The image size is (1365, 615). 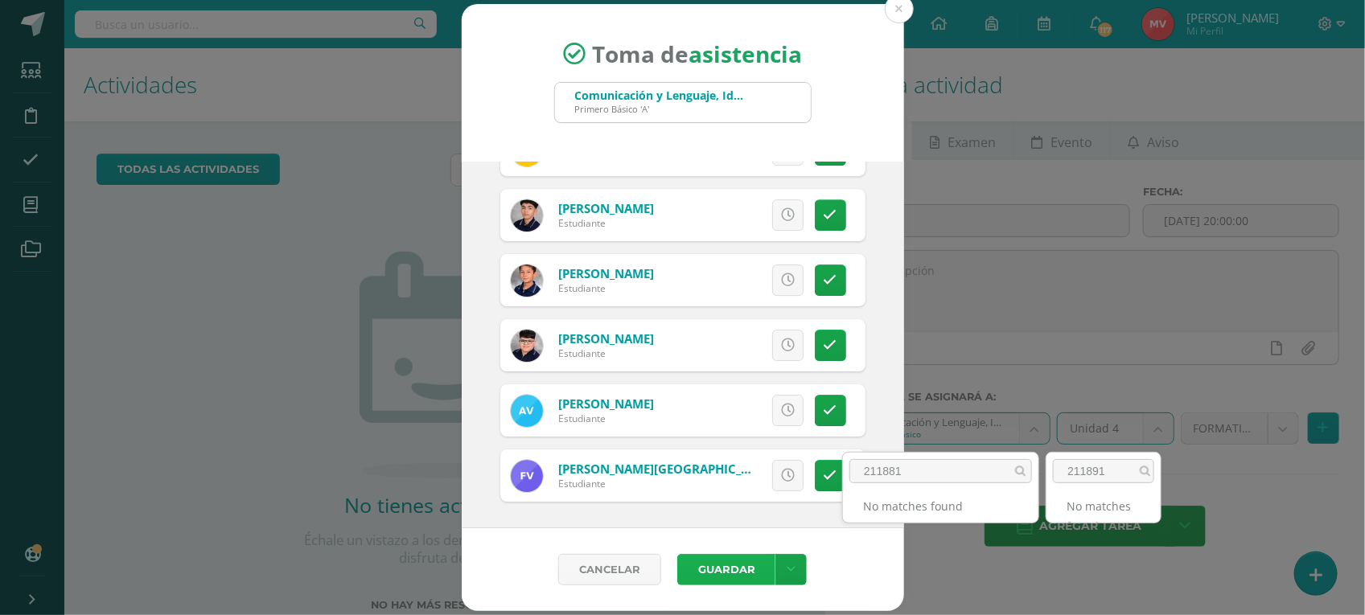 What do you see at coordinates (609, 569) in the screenshot?
I see `a: Cancelar` at bounding box center [609, 569].